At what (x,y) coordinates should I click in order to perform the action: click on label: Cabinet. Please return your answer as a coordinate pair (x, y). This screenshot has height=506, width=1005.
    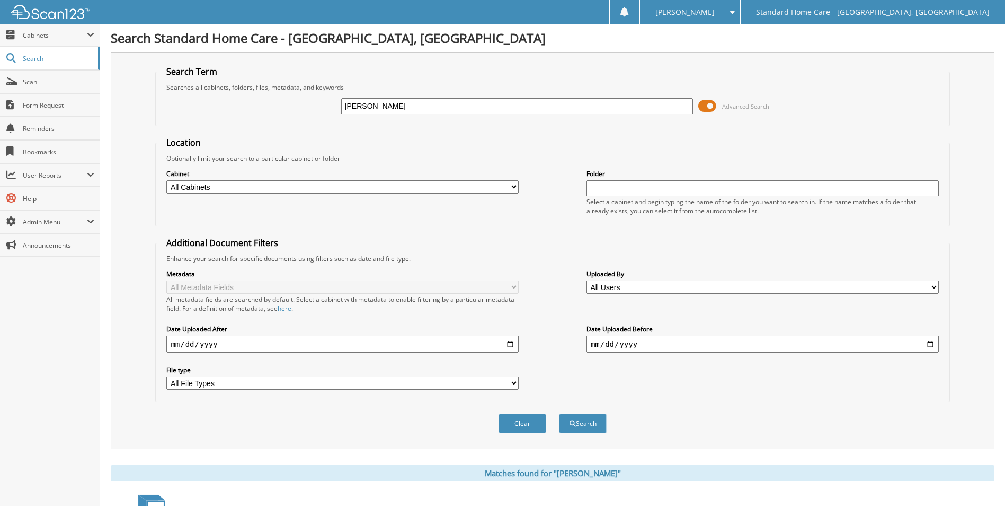
    Looking at the image, I should click on (342, 173).